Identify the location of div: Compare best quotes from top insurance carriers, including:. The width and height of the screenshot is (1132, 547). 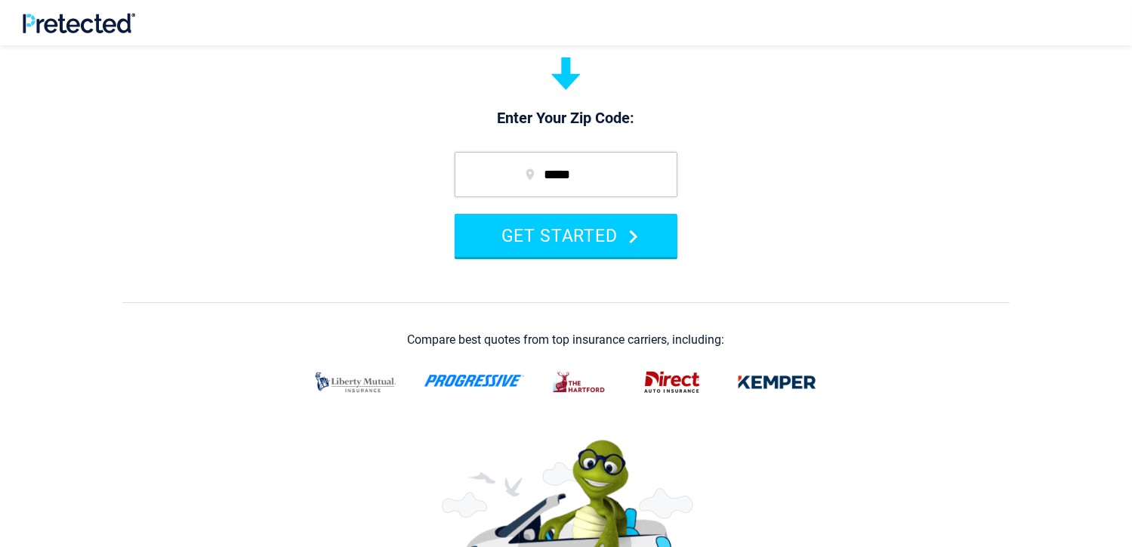
(566, 340).